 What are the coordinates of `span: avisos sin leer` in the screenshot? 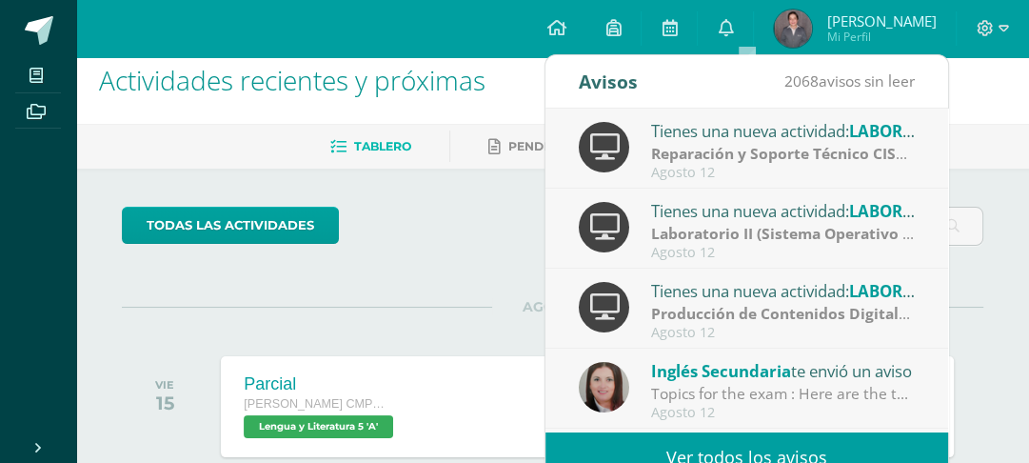 It's located at (849, 81).